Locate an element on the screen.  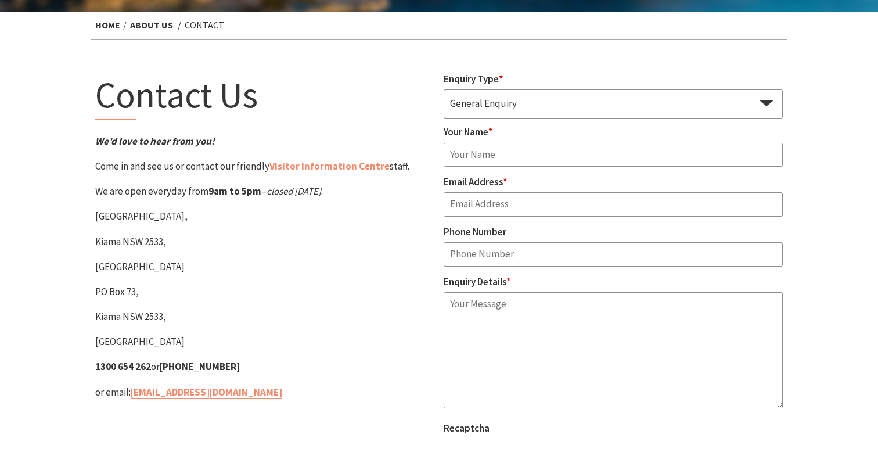
p: or email: is located at coordinates (265, 392).